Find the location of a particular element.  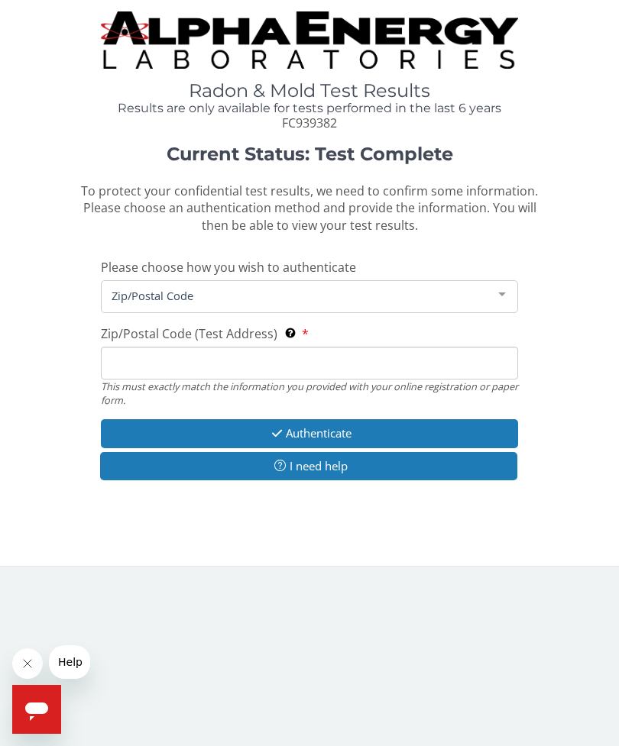

img: TightCrop.jpg is located at coordinates (309, 40).